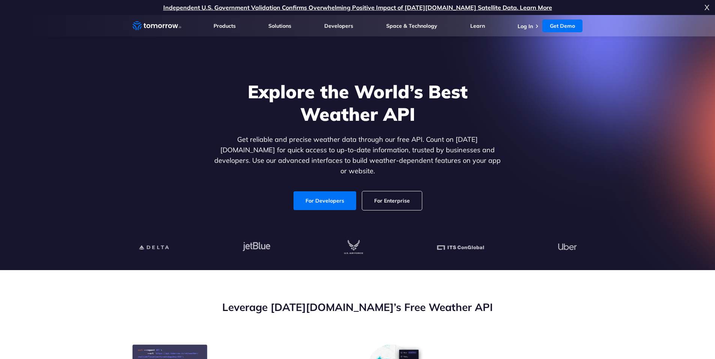  What do you see at coordinates (562, 26) in the screenshot?
I see `a: Get Demo` at bounding box center [562, 26].